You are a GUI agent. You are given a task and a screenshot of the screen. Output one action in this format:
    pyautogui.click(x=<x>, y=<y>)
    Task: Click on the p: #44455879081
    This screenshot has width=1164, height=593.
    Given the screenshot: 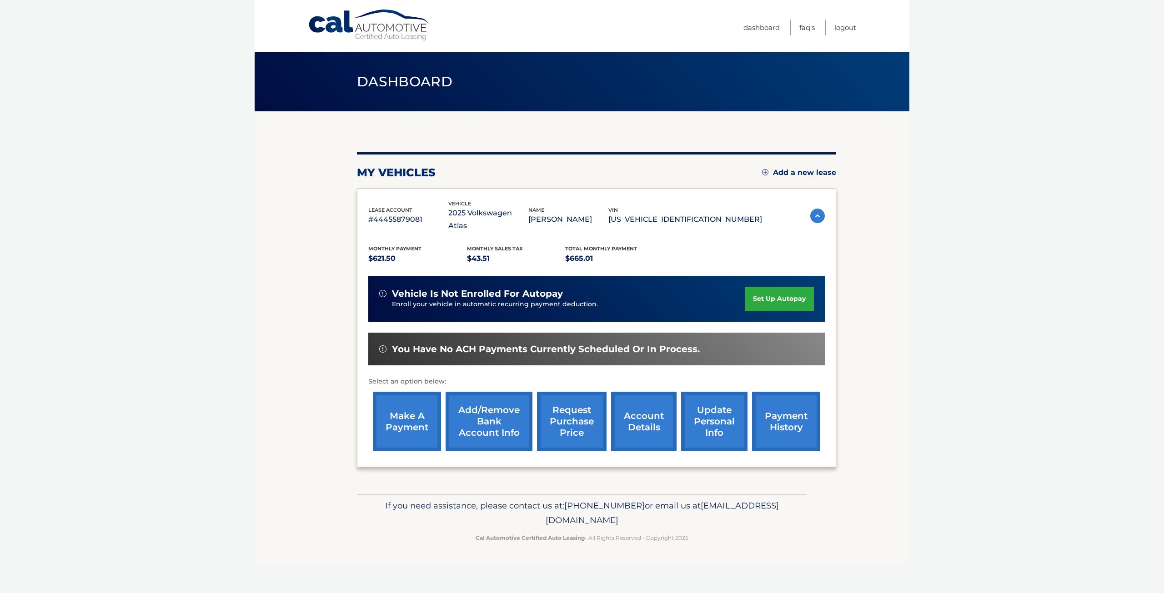 What is the action you would take?
    pyautogui.click(x=408, y=220)
    